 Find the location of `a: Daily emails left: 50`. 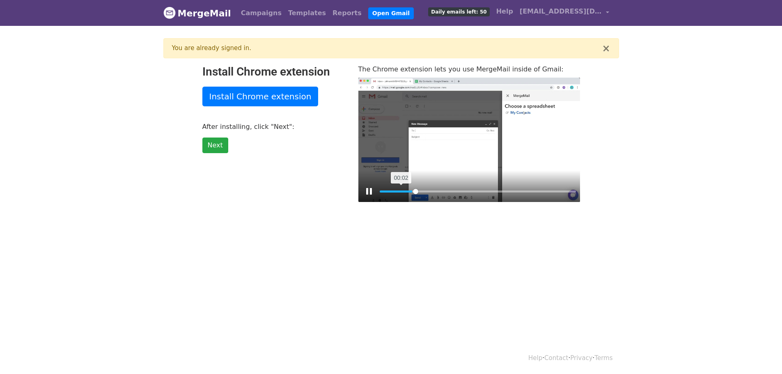

a: Daily emails left: 50 is located at coordinates (459, 11).